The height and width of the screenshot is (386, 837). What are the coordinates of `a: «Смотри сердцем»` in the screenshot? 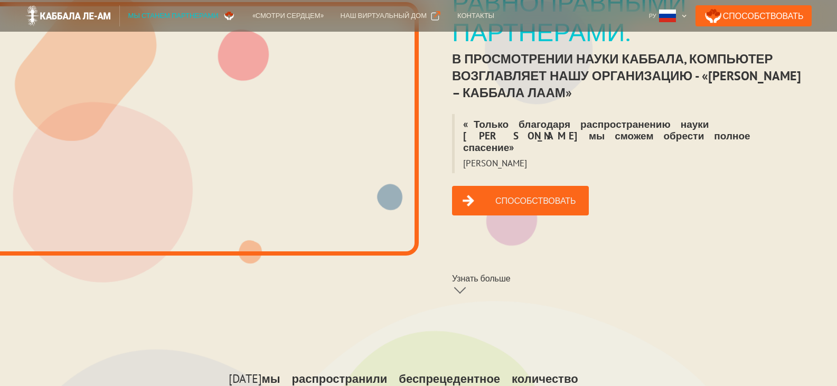 It's located at (288, 16).